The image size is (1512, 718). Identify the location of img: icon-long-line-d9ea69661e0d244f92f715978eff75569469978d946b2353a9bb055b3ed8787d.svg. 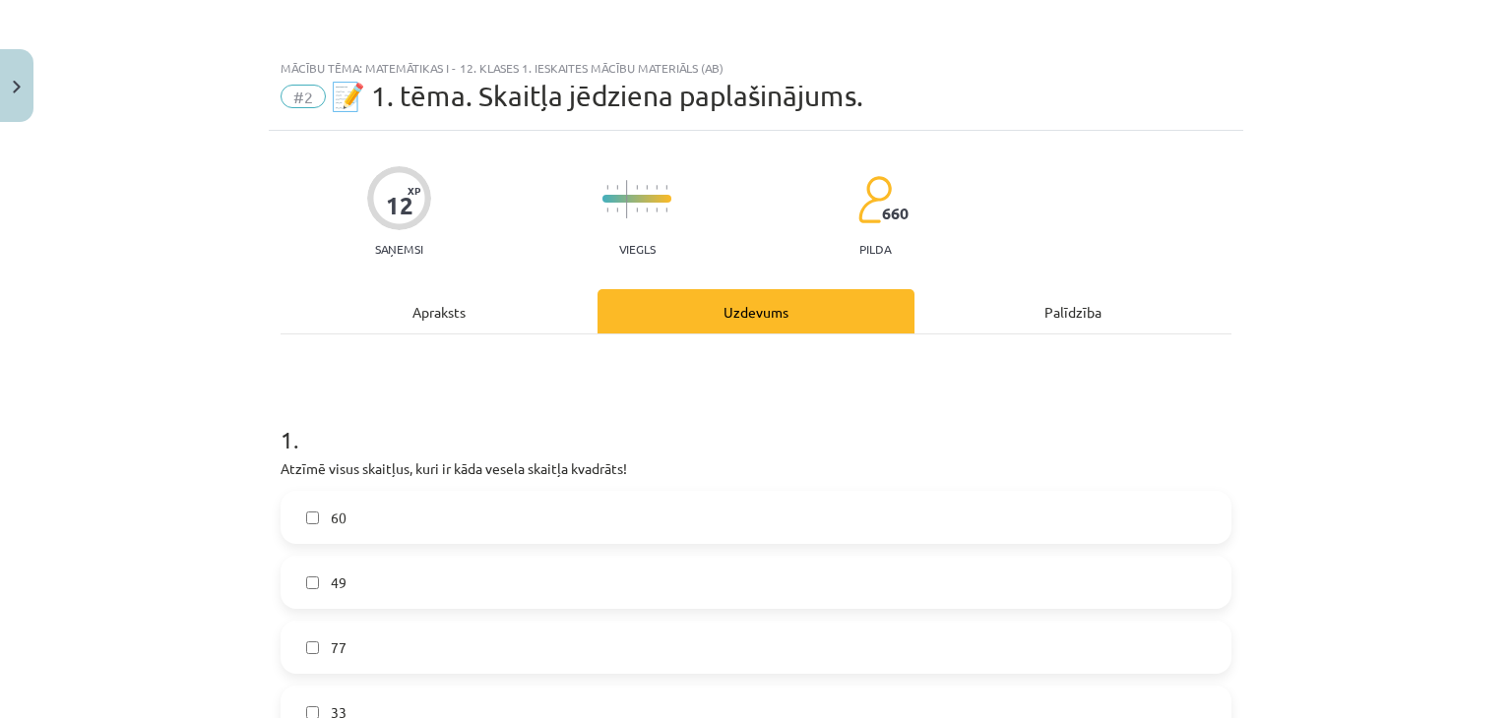
(627, 199).